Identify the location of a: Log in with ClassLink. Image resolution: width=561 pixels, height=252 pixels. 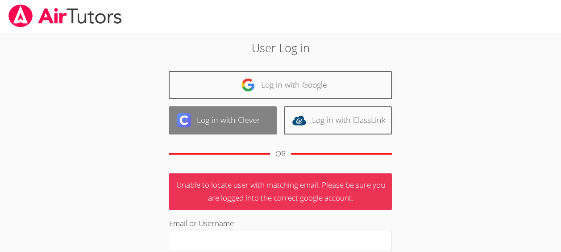
(338, 120).